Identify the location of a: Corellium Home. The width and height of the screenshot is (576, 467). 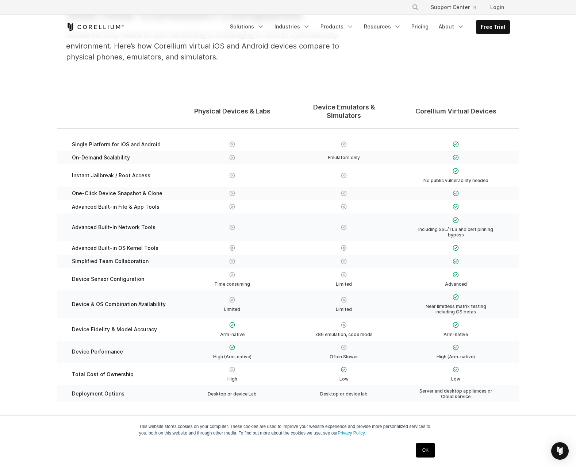
(95, 27).